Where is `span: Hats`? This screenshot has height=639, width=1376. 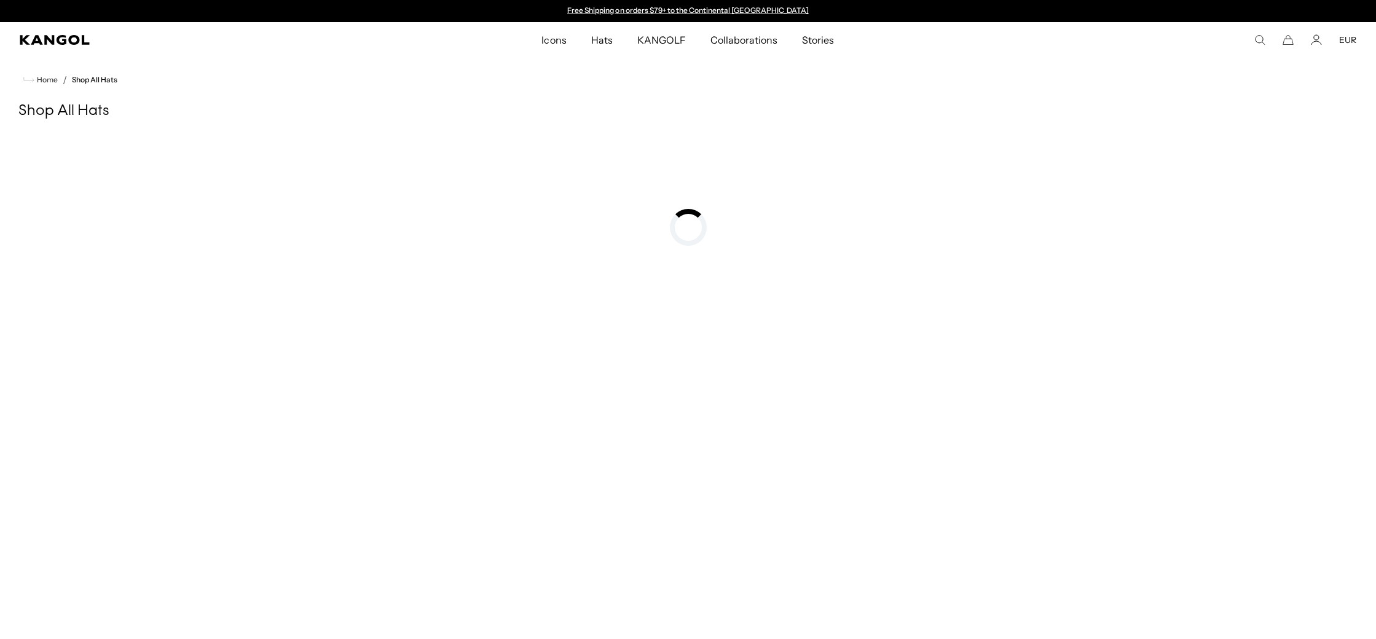
span: Hats is located at coordinates (602, 40).